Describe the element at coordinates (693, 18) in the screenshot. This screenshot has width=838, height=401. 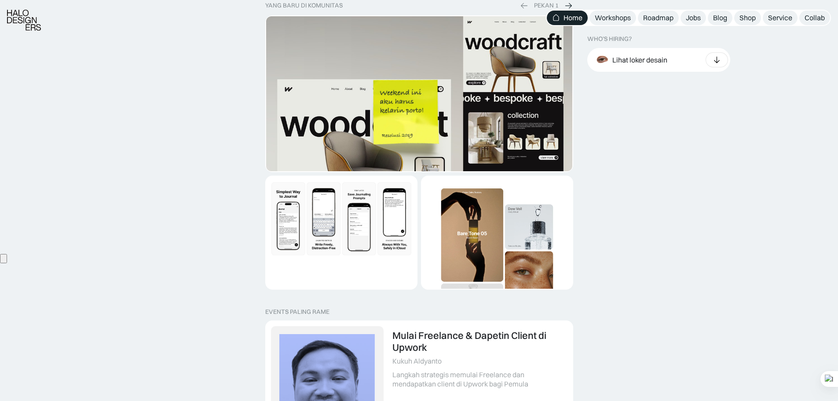
I see `a: Jobs` at that location.